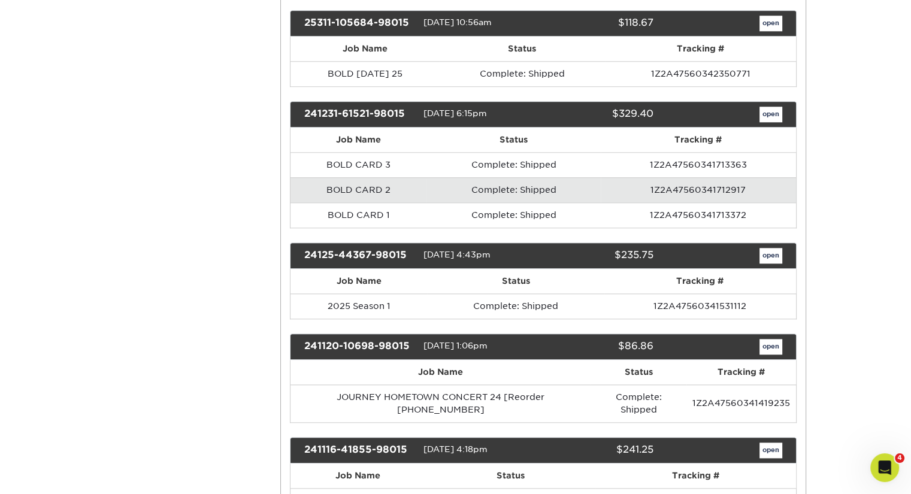 The width and height of the screenshot is (911, 494). Describe the element at coordinates (358, 190) in the screenshot. I see `td: BOLD CARD 2` at that location.